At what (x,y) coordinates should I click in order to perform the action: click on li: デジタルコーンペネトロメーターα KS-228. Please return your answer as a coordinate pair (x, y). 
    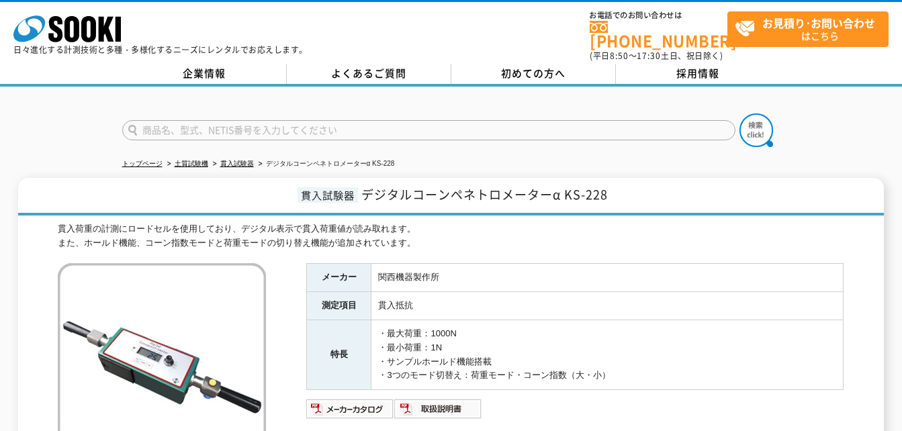
    Looking at the image, I should click on (325, 164).